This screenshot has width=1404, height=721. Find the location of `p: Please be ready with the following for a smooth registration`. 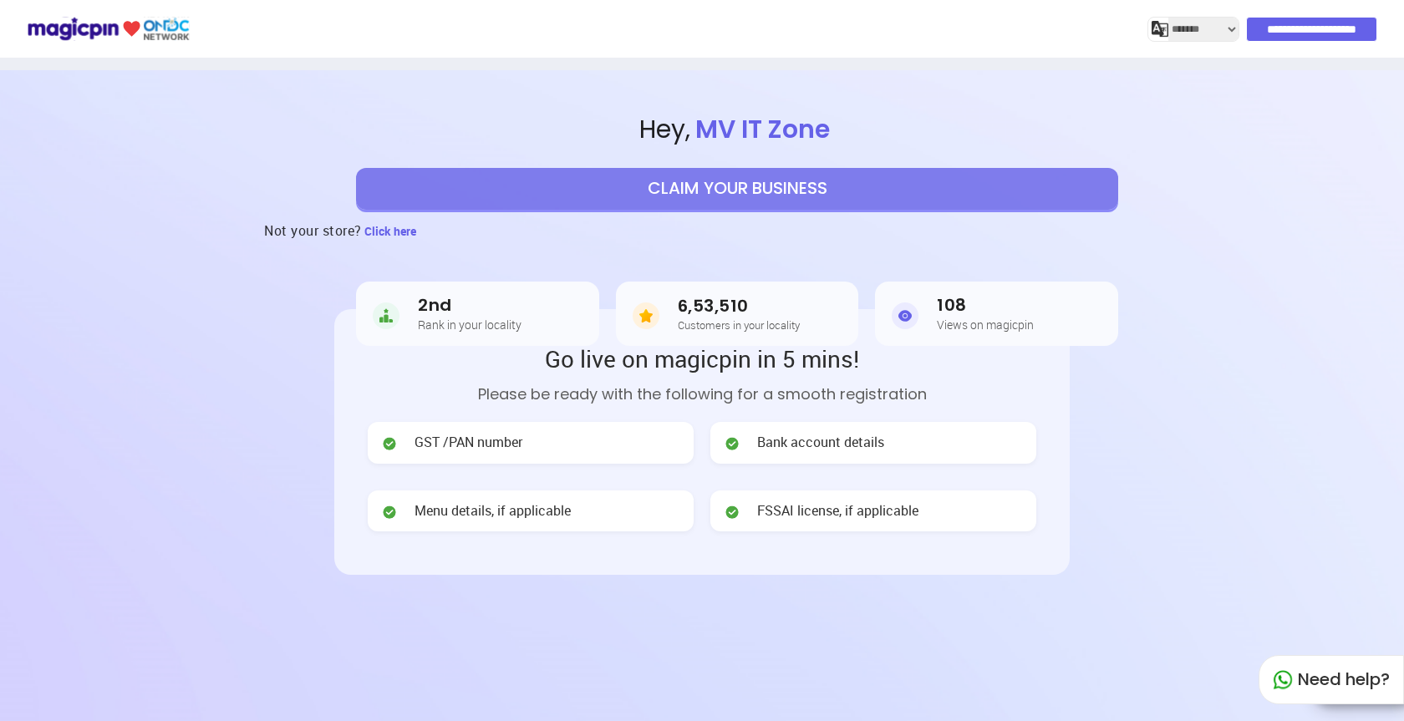

p: Please be ready with the following for a smooth registration is located at coordinates (702, 394).